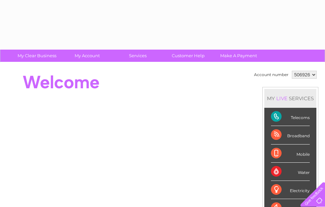 The width and height of the screenshot is (325, 207). Describe the element at coordinates (271, 75) in the screenshot. I see `td: Account number` at that location.